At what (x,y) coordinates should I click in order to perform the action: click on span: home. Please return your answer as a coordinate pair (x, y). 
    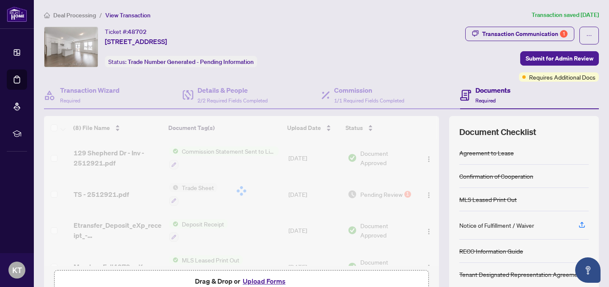
    Looking at the image, I should click on (47, 15).